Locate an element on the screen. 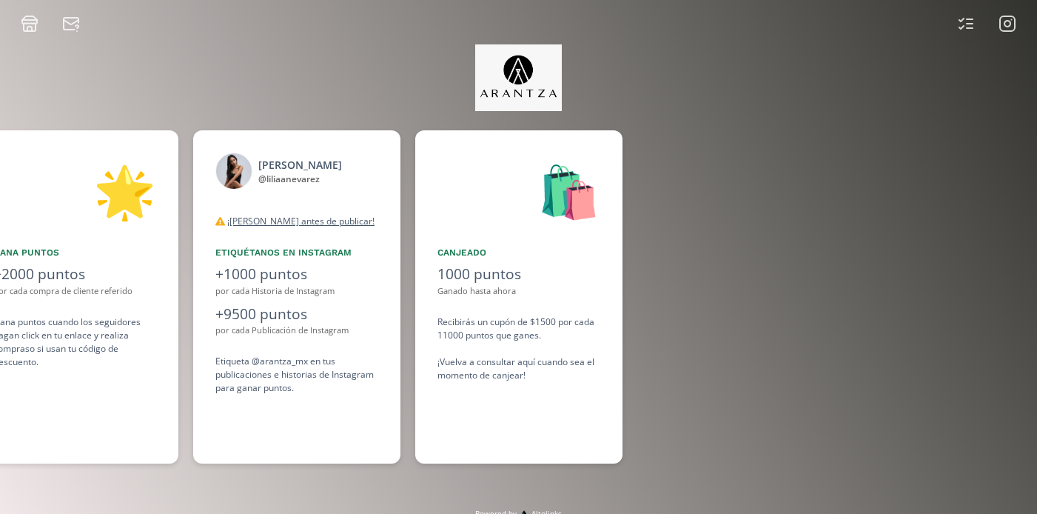 This screenshot has height=514, width=1037. div: 1000 puntos is located at coordinates (519, 274).